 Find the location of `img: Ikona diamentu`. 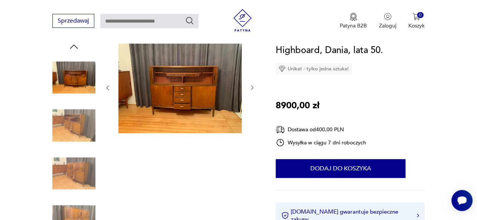

img: Ikona diamentu is located at coordinates (282, 69).